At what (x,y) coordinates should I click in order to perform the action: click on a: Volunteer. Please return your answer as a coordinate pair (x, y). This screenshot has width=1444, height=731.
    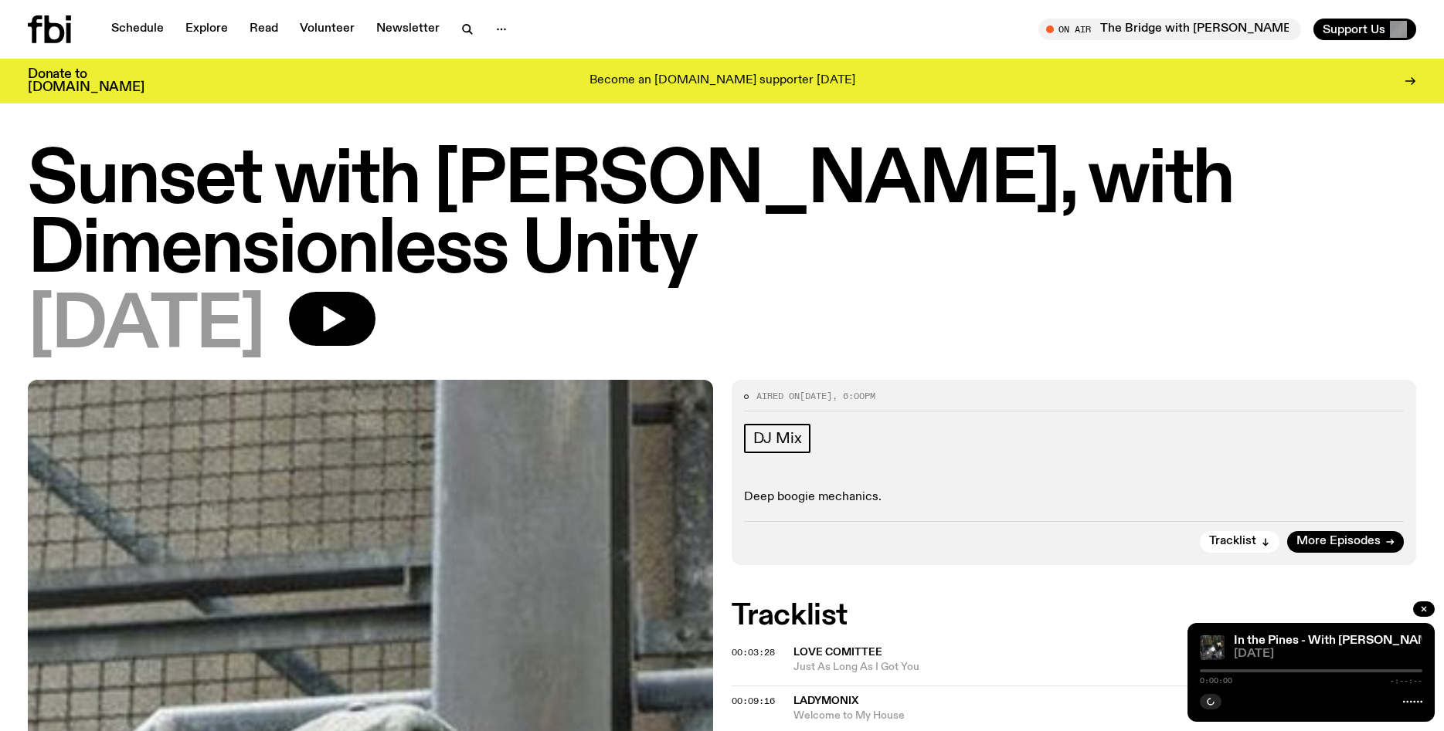
    Looking at the image, I should click on (327, 29).